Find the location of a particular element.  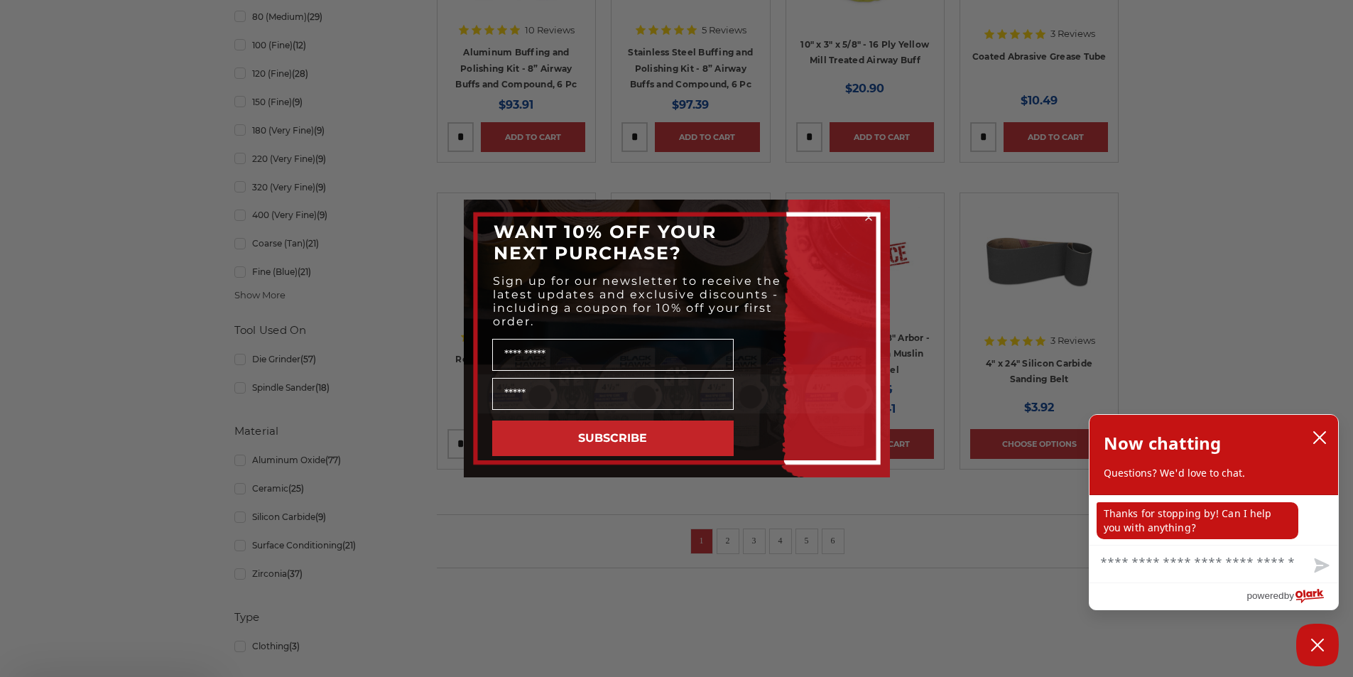

h2: Now chatting is located at coordinates (1162, 443).